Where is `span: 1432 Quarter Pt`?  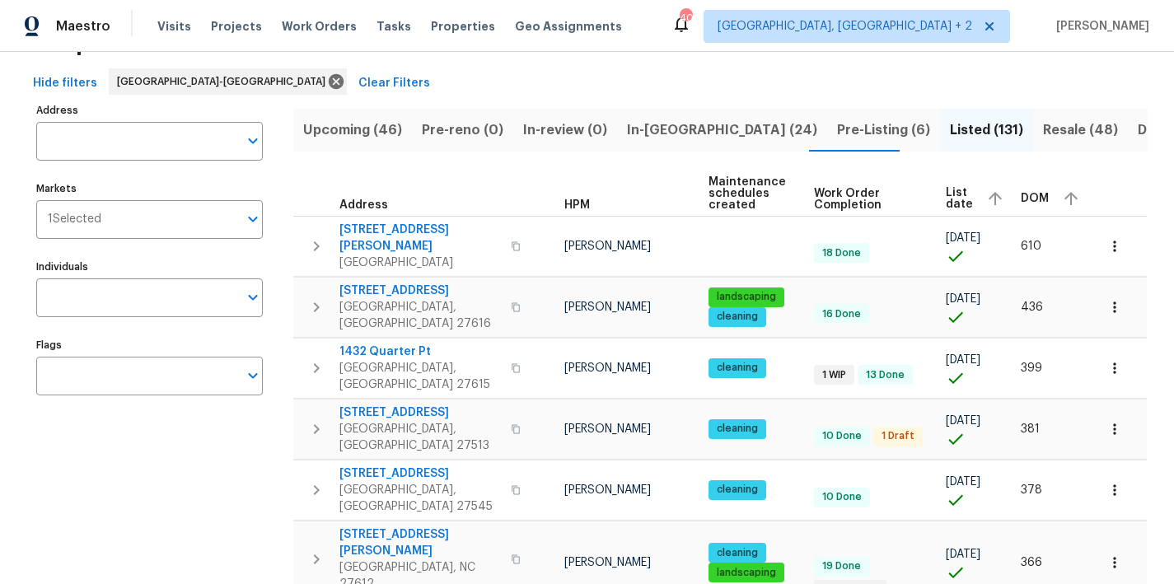
span: 1432 Quarter Pt is located at coordinates (420, 352).